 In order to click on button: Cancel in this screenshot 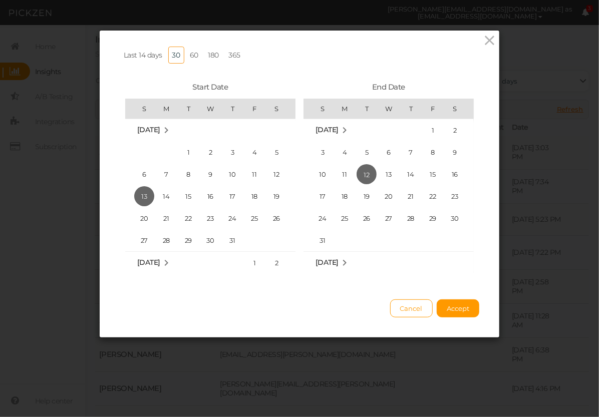, I will do `click(411, 309)`.